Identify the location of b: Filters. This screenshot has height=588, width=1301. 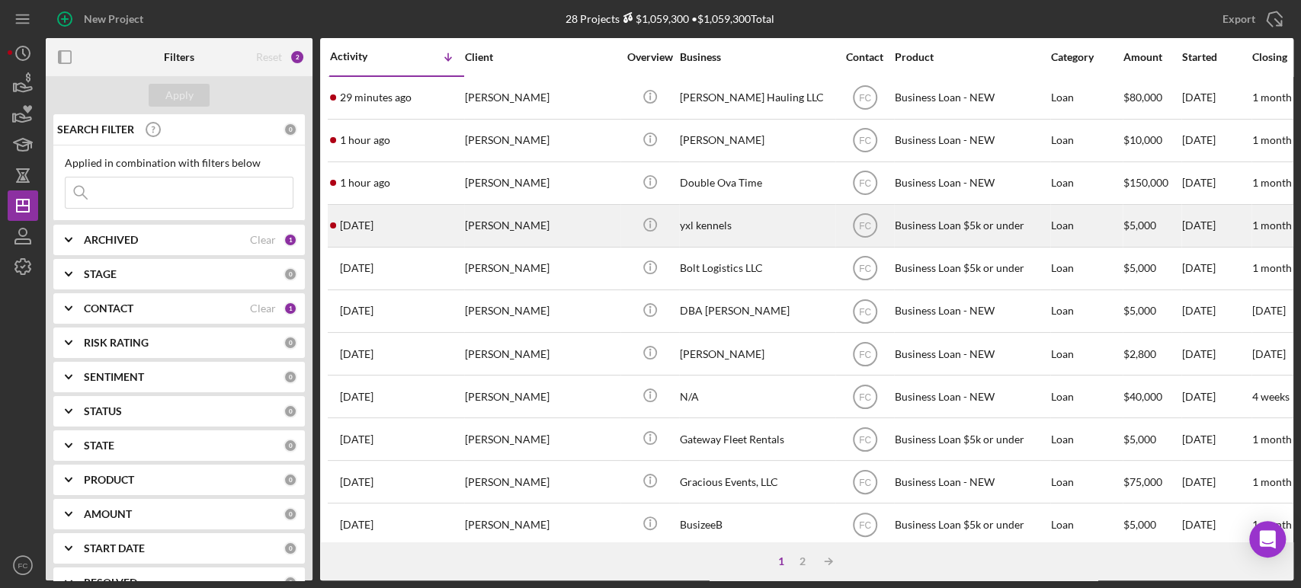
(179, 57).